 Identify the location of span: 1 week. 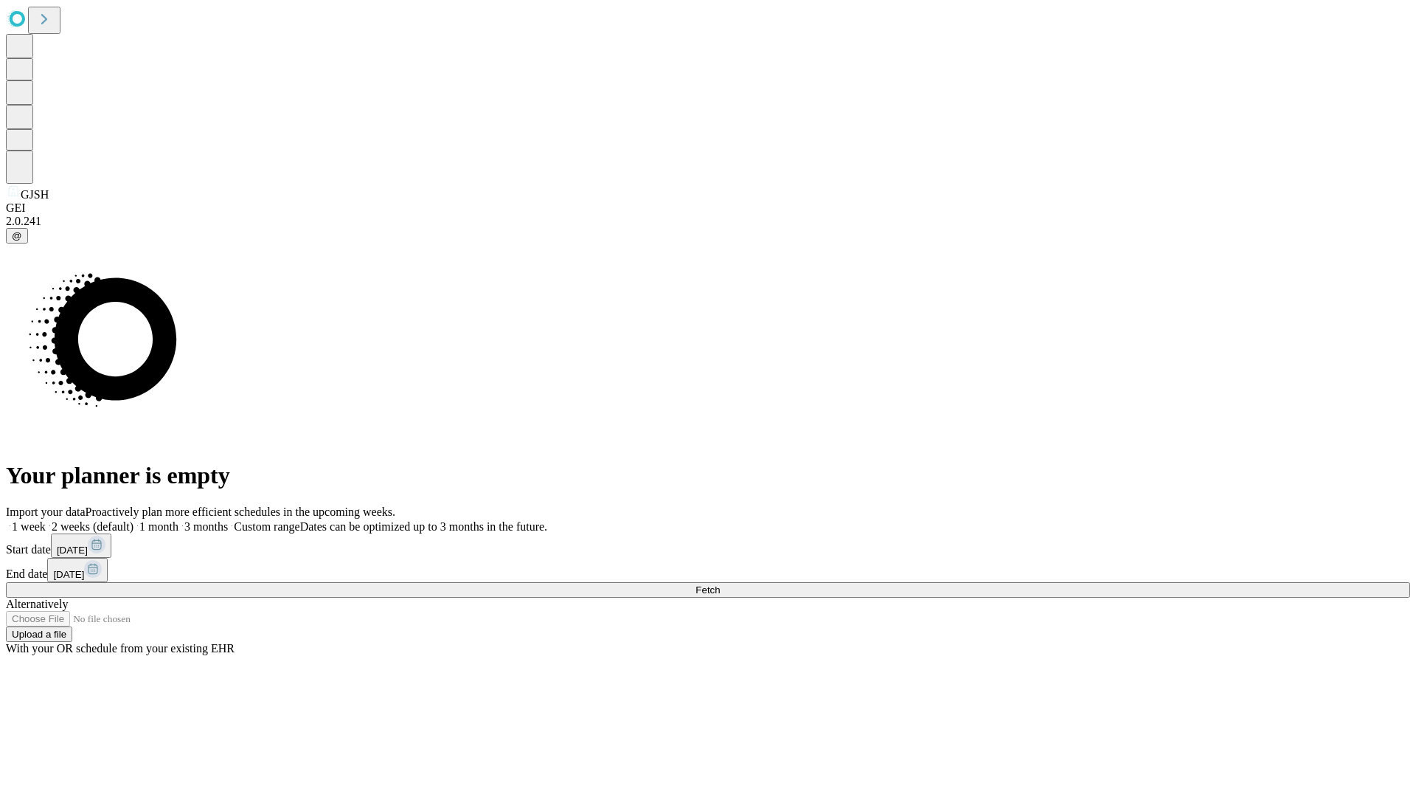
(29, 526).